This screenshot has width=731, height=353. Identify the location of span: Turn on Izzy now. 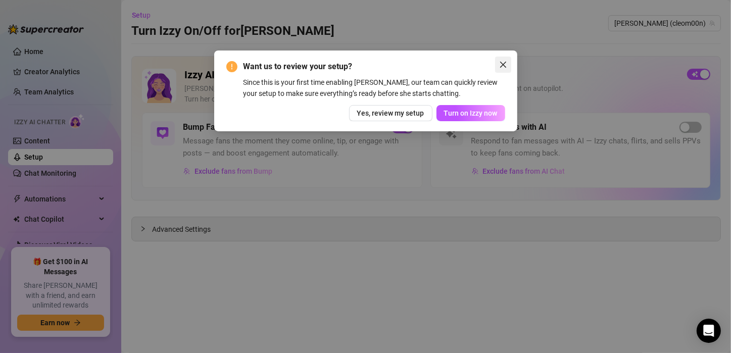
(471, 113).